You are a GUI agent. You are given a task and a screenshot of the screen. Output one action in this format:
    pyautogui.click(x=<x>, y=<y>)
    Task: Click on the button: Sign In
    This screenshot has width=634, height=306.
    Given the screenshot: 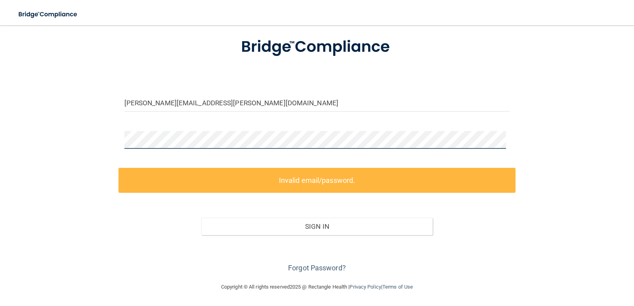 What is the action you would take?
    pyautogui.click(x=317, y=227)
    